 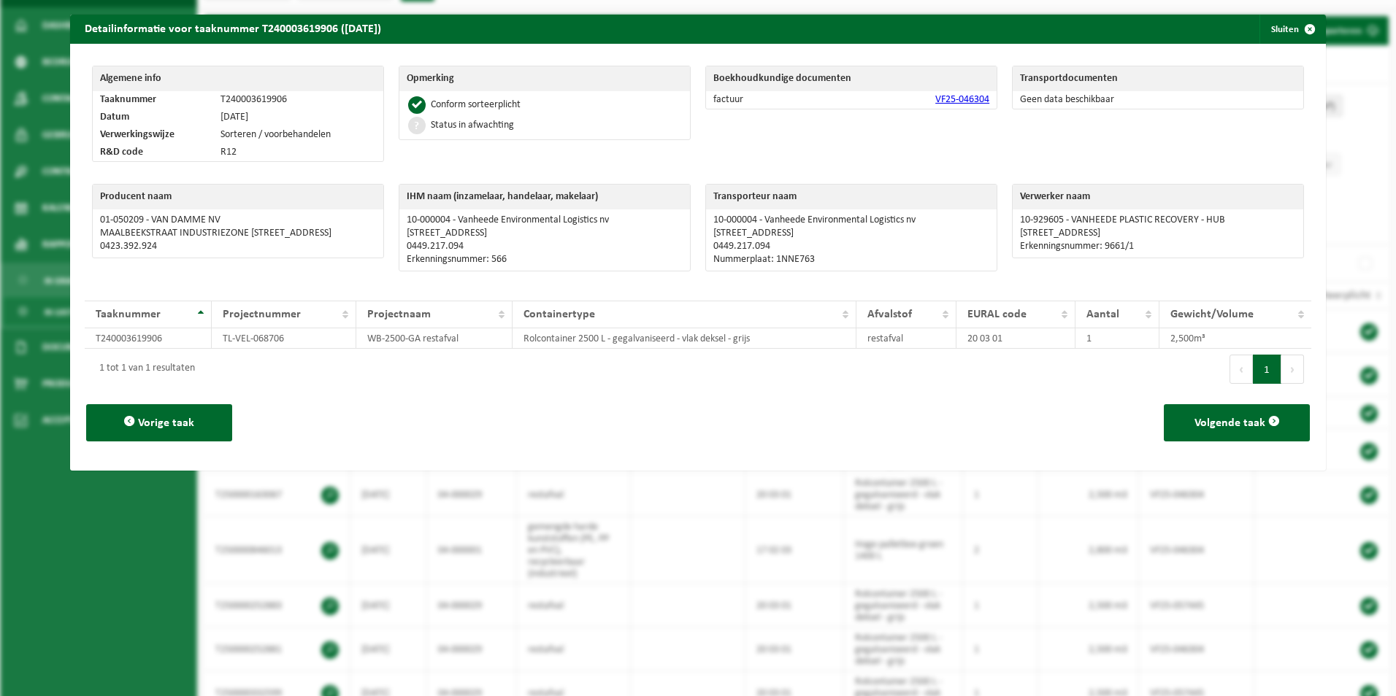 I want to click on span: Volgende taak, so click(x=1229, y=423).